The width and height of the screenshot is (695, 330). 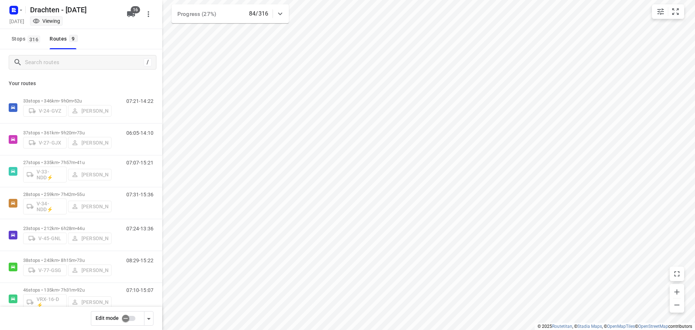 What do you see at coordinates (67, 260) in the screenshot?
I see `p: 38 stops • 243km • 8h15m` at bounding box center [67, 260].